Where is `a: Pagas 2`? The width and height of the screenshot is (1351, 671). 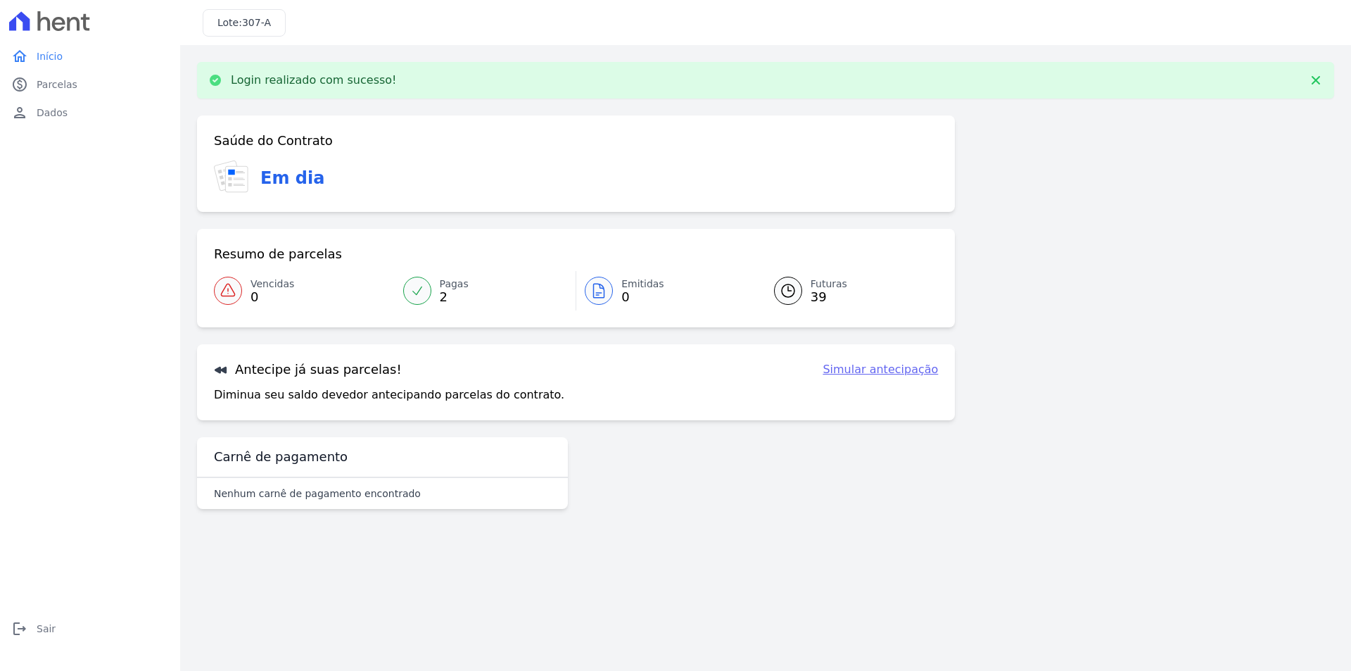
a: Pagas 2 is located at coordinates (486, 291).